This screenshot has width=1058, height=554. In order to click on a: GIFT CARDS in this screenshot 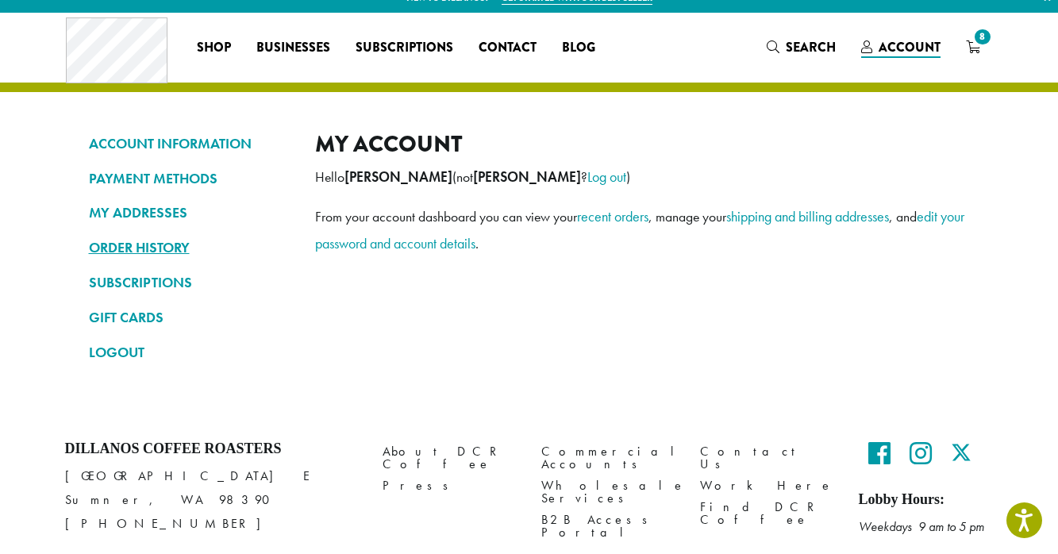, I will do `click(190, 318)`.